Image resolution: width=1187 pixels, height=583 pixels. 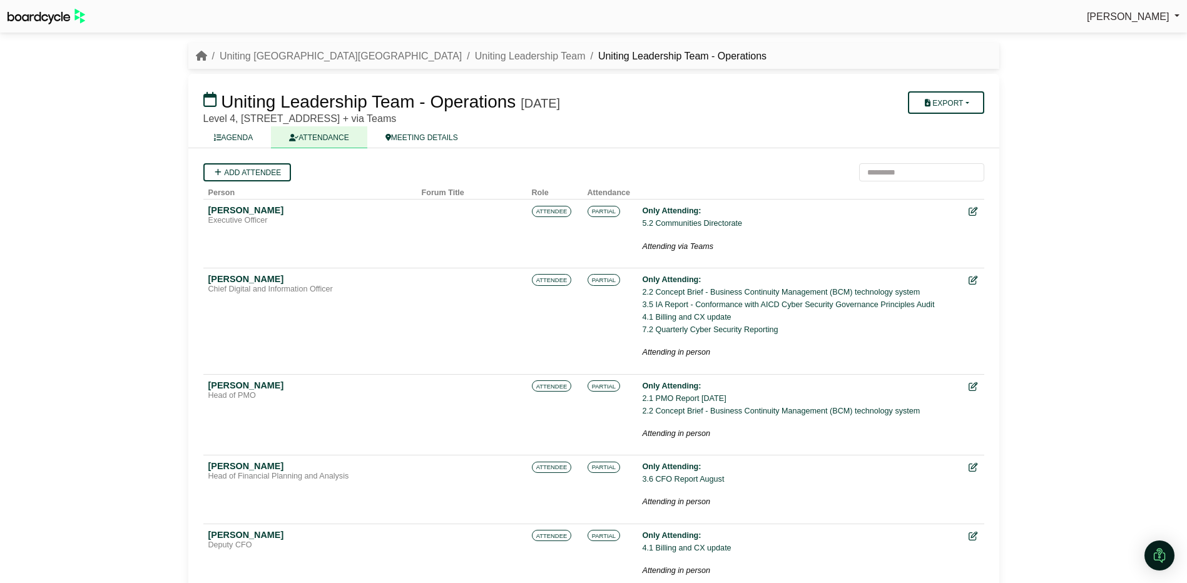 What do you see at coordinates (1159, 555) in the screenshot?
I see `div: Open Intercom Messenger` at bounding box center [1159, 555].